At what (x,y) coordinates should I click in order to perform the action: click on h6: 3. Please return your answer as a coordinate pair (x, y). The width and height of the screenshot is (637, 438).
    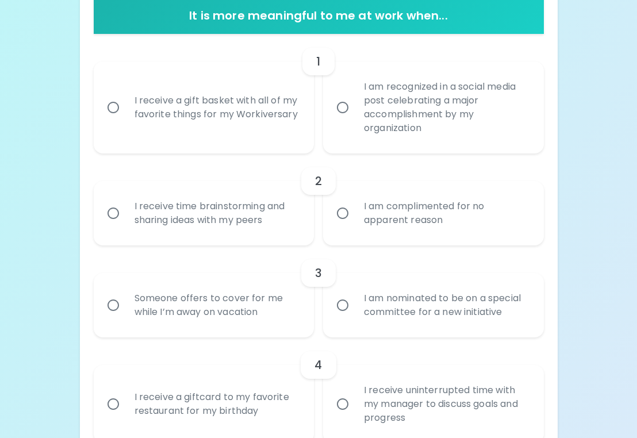
    Looking at the image, I should click on (318, 273).